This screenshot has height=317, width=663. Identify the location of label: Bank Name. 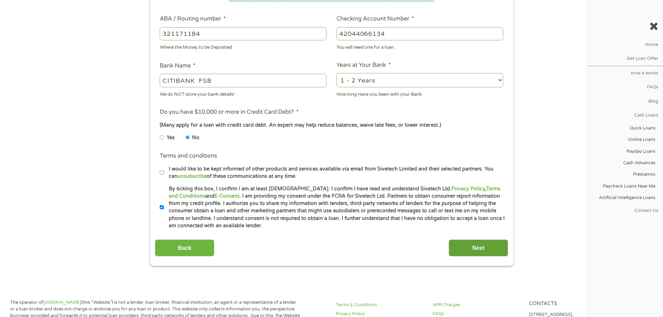
(177, 66).